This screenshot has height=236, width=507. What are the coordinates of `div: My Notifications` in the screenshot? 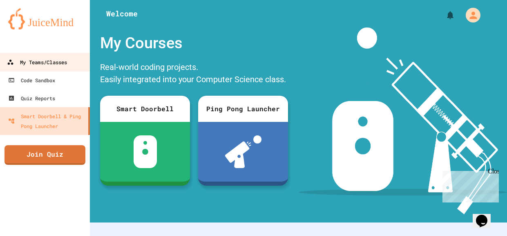 It's located at (443, 15).